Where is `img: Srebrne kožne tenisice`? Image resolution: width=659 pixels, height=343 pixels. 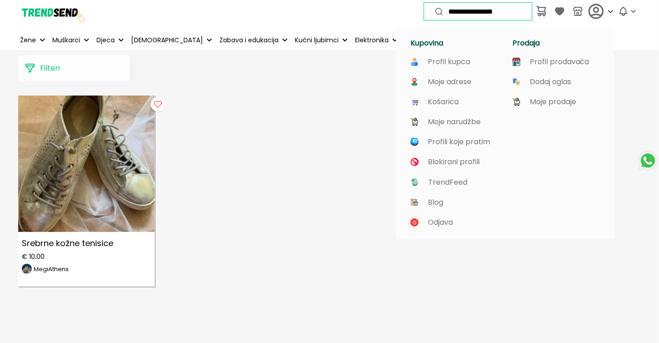 img: Srebrne kožne tenisice is located at coordinates (87, 164).